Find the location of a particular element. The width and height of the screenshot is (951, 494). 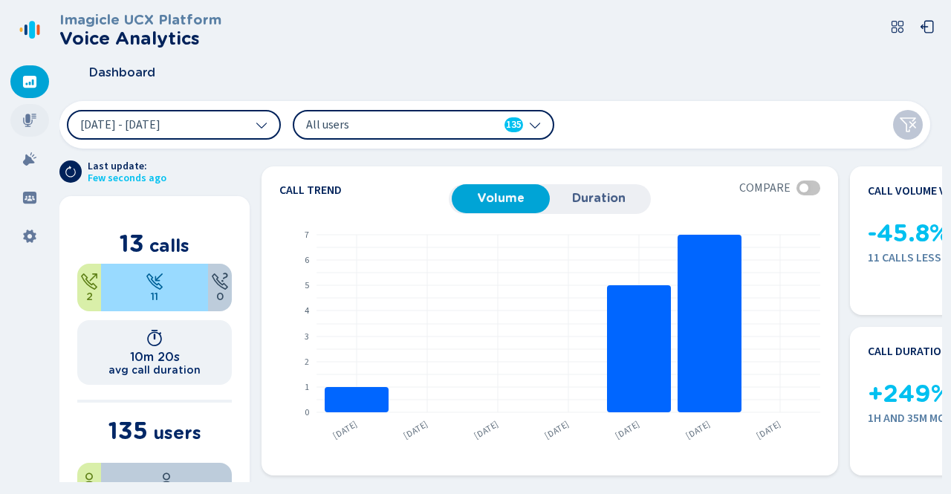

span: Dashboard is located at coordinates (122, 73).